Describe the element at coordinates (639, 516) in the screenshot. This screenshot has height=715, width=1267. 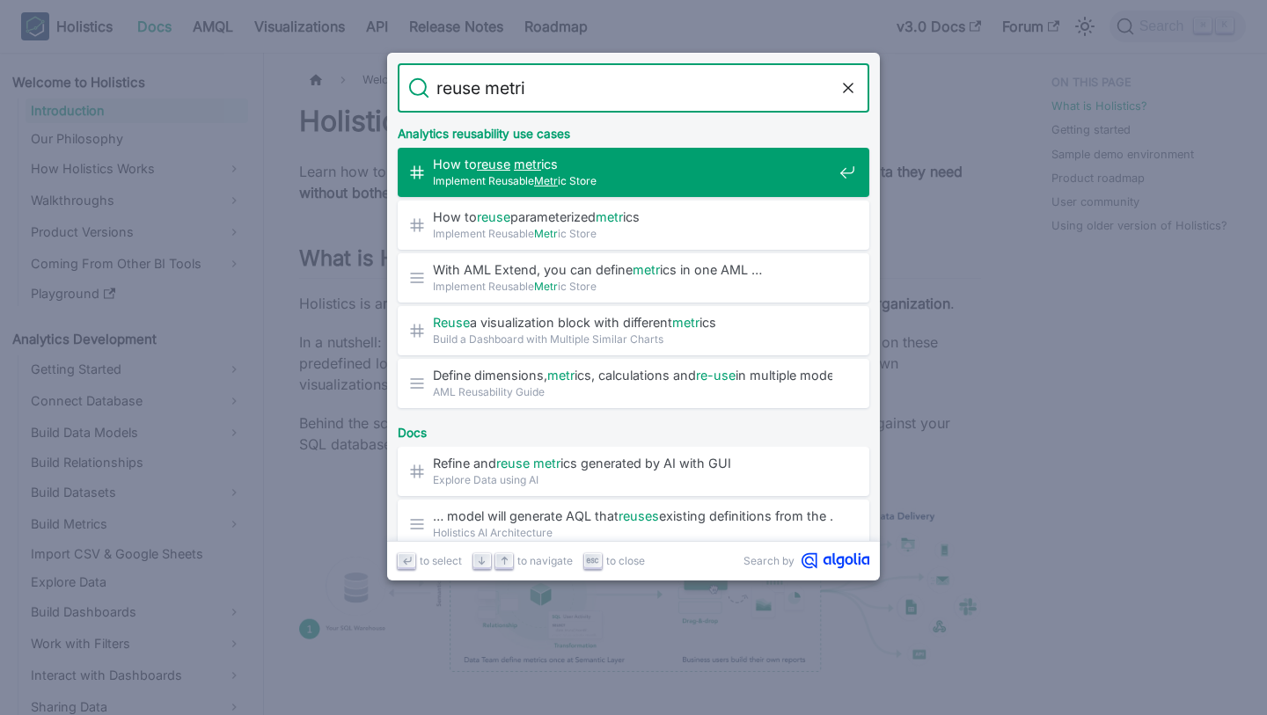
I see `mark: reuses` at that location.